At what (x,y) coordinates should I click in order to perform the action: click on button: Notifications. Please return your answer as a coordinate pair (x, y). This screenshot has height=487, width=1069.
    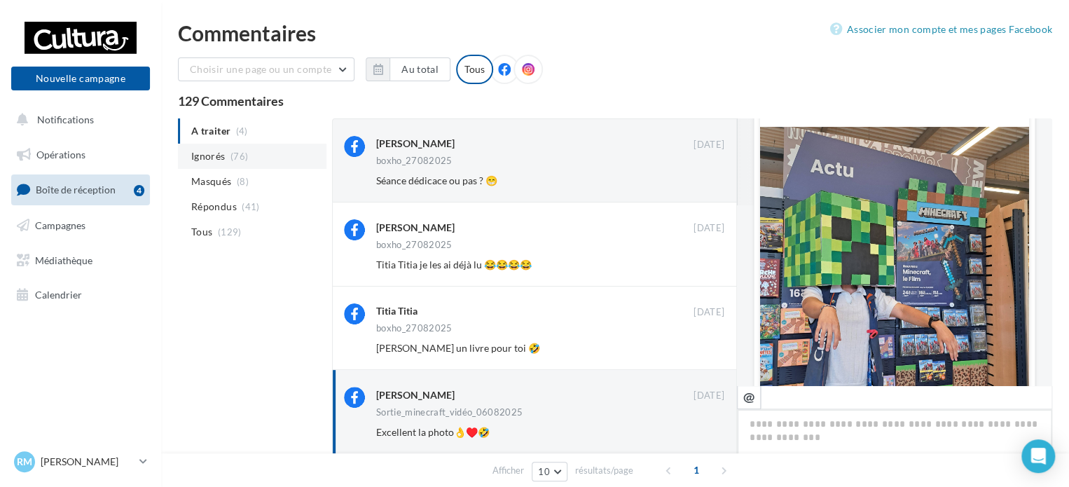
    Looking at the image, I should click on (78, 120).